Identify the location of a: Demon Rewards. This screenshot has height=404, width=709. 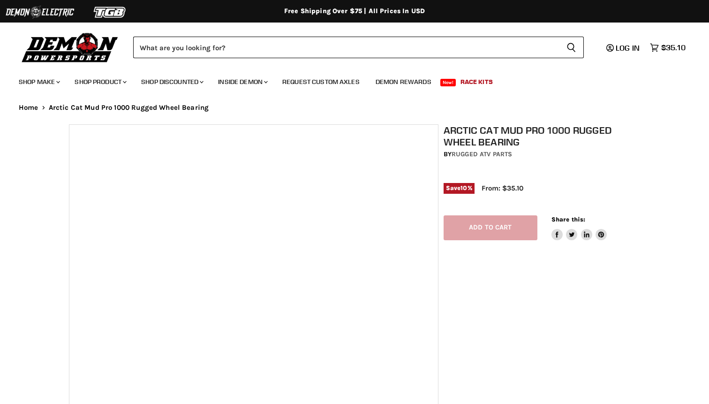
(403, 82).